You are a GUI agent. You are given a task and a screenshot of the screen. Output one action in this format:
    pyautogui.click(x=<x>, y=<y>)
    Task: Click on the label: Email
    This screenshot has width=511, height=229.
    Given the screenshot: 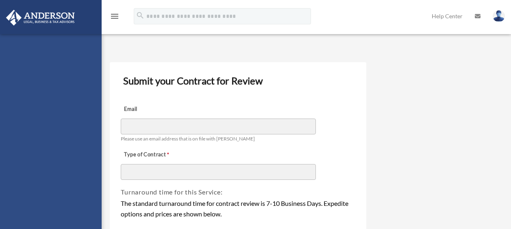 What is the action you would take?
    pyautogui.click(x=161, y=109)
    